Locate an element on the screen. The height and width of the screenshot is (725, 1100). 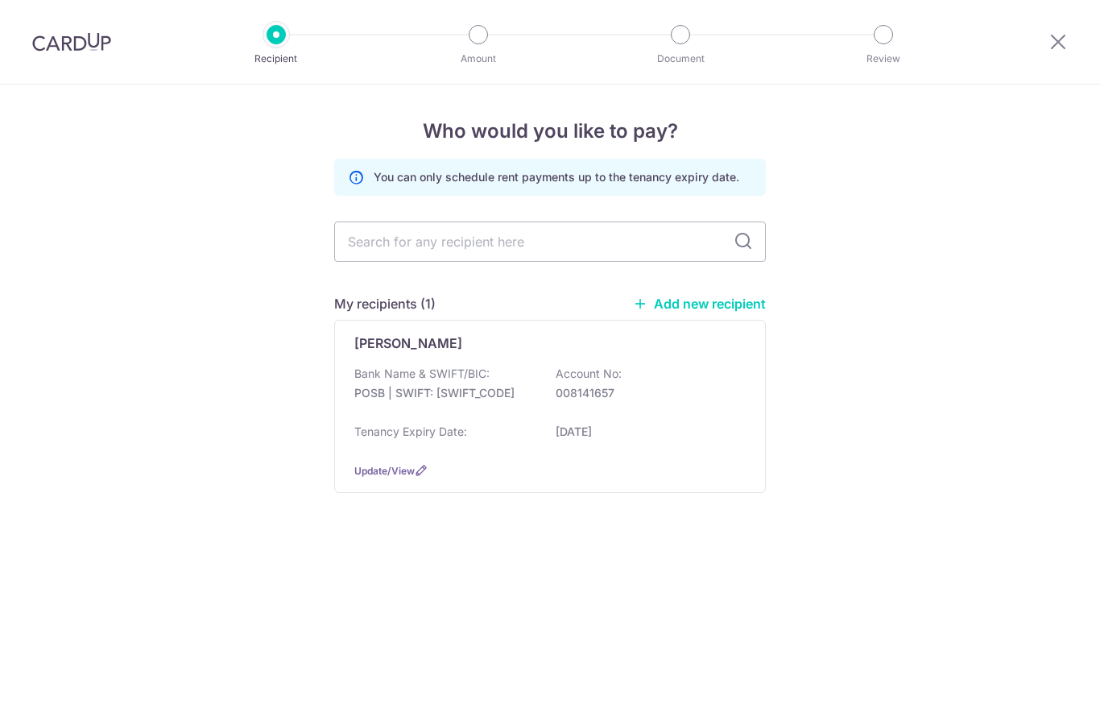
p: Tenancy Expiry Date: is located at coordinates (411, 432).